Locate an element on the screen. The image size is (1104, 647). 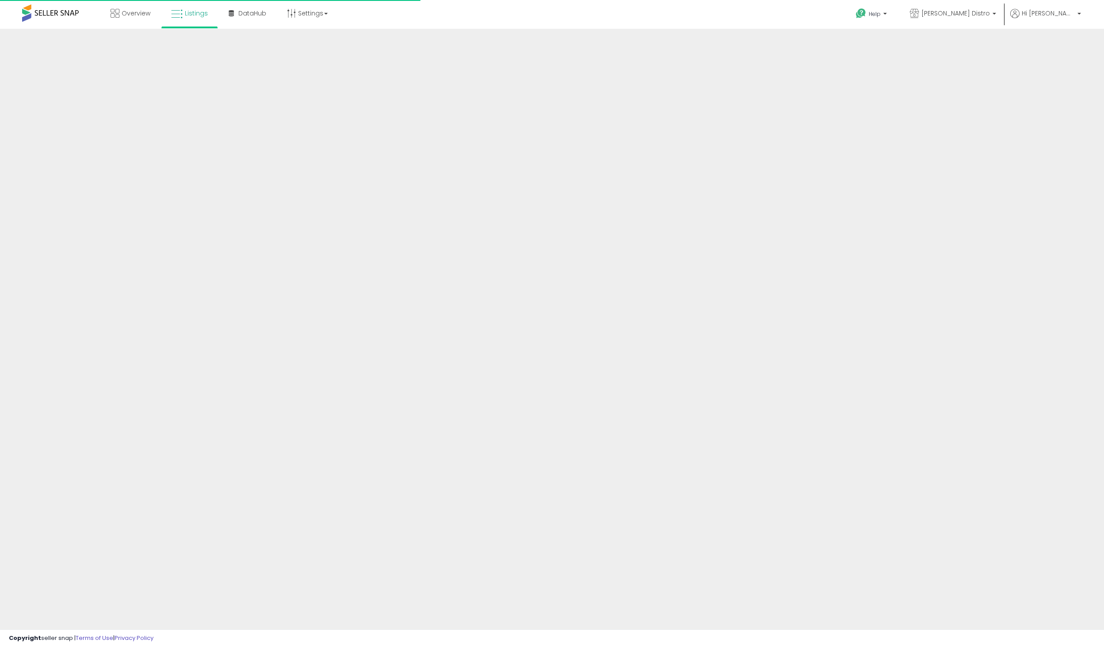
span: DataHub is located at coordinates (252, 13).